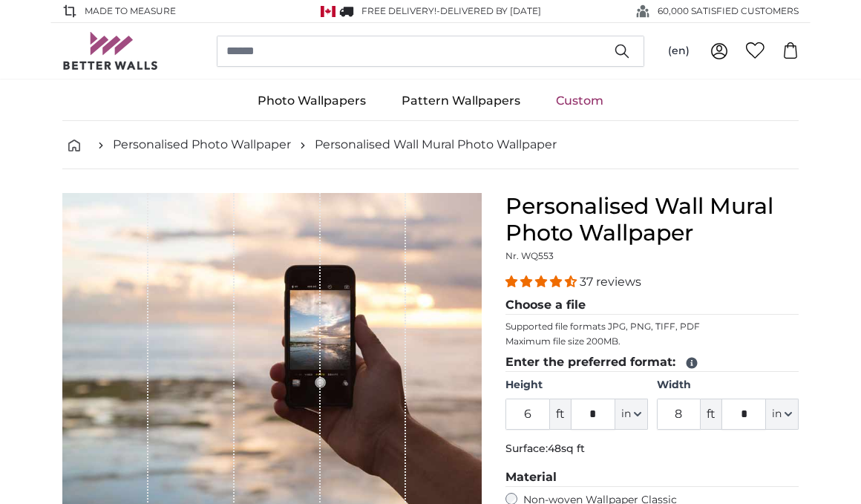 This screenshot has width=861, height=504. Describe the element at coordinates (529, 255) in the screenshot. I see `span: Nr. WQ553` at that location.